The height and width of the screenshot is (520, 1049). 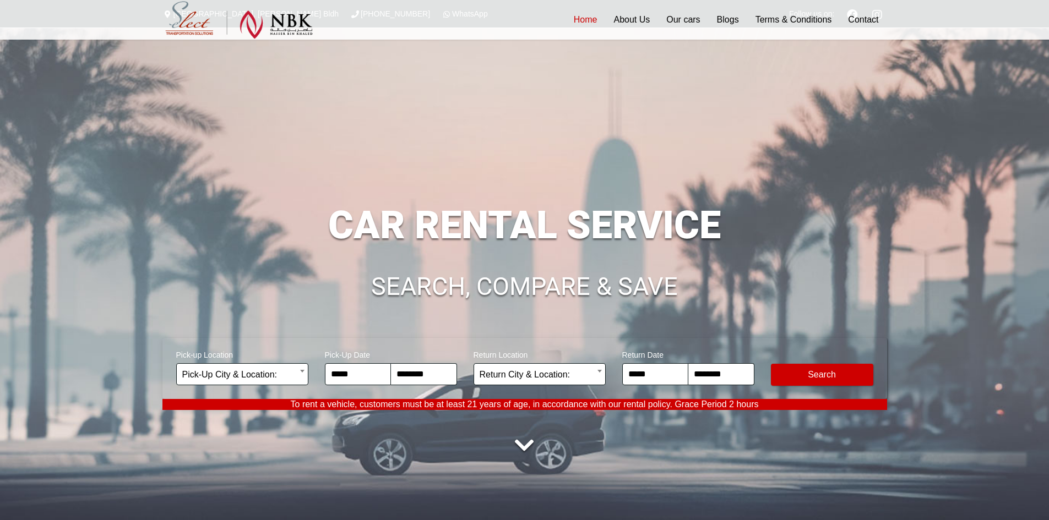 What do you see at coordinates (822, 375) in the screenshot?
I see `button: Modify Search` at bounding box center [822, 375].